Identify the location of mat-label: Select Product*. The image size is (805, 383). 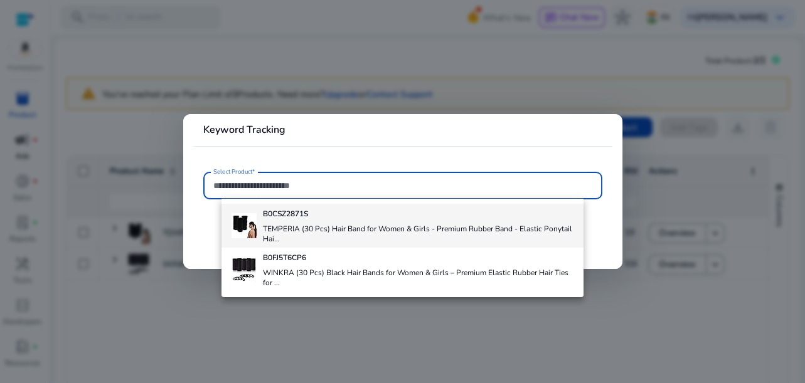
(234, 172).